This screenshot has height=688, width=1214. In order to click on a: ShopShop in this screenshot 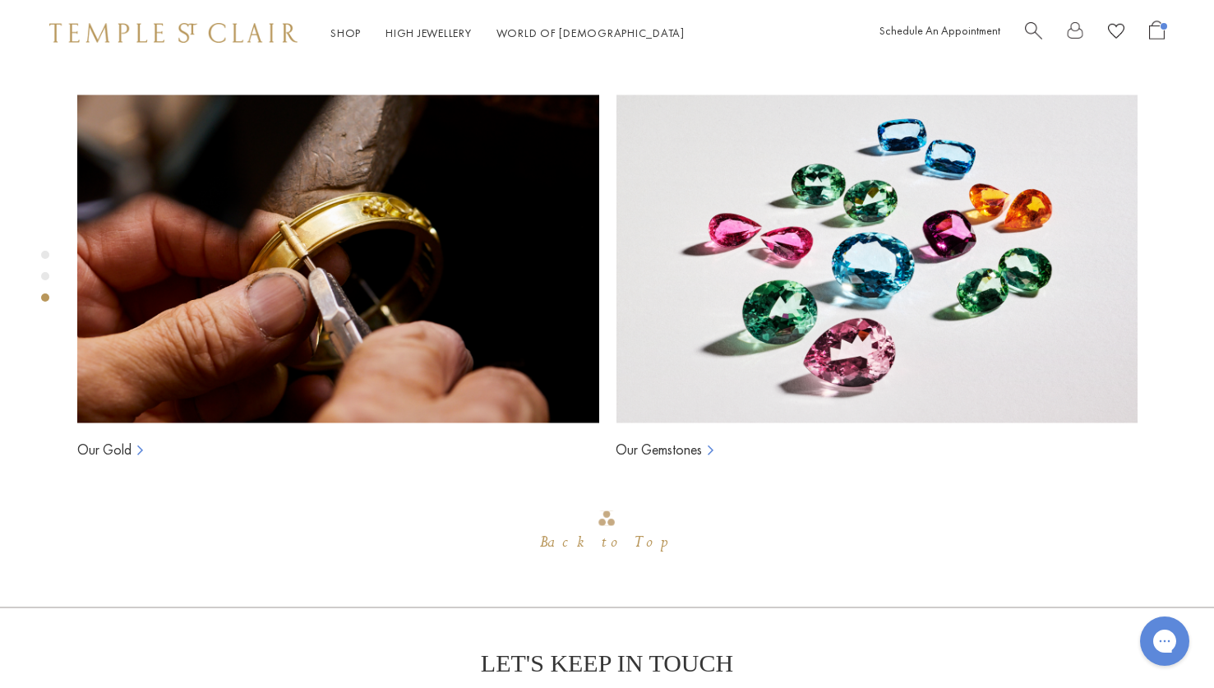, I will do `click(345, 33)`.